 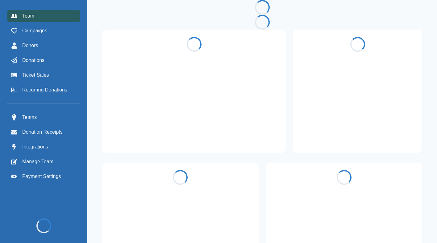 What do you see at coordinates (44, 162) in the screenshot?
I see `a: Manage Team` at bounding box center [44, 162].